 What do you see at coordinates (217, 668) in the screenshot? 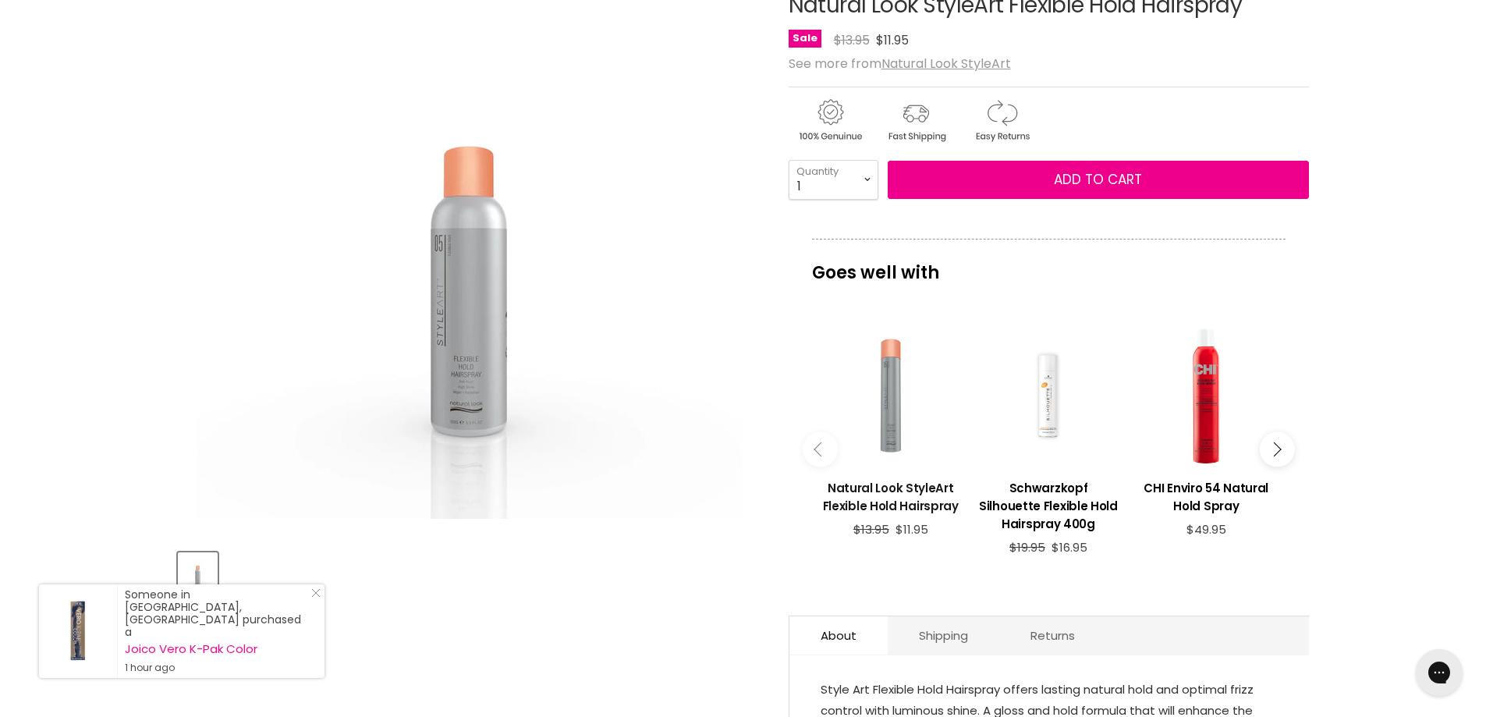
I see `small: 1 hour ago` at bounding box center [217, 668].